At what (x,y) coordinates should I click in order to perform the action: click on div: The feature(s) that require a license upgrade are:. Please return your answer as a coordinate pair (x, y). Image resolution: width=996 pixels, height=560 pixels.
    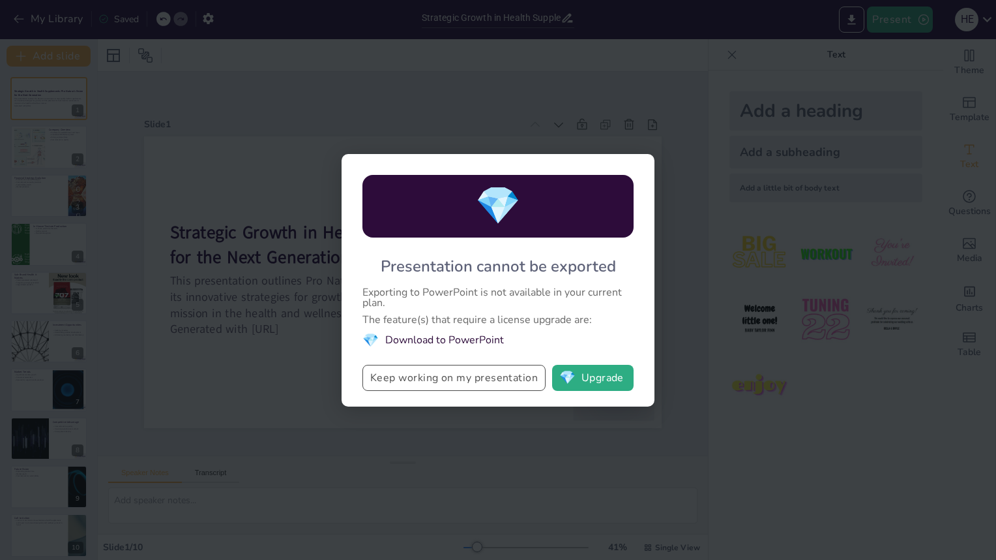
    Looking at the image, I should click on (498, 320).